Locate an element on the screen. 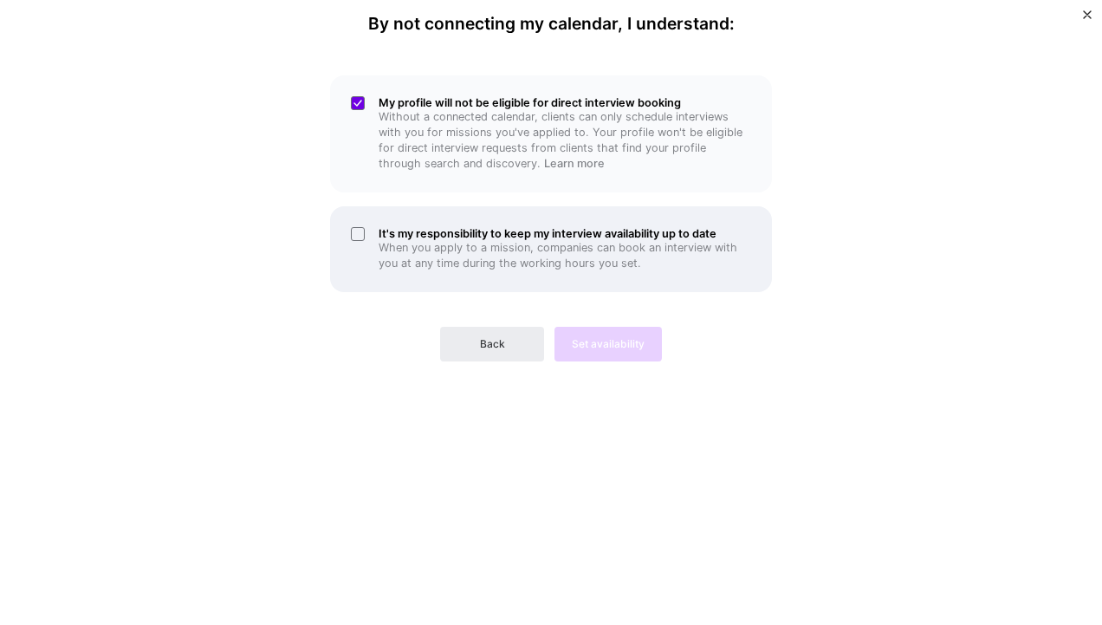 The image size is (1102, 625). p: When you apply to a mission, companies can book an interview with you at any time during the work... is located at coordinates (565, 256).